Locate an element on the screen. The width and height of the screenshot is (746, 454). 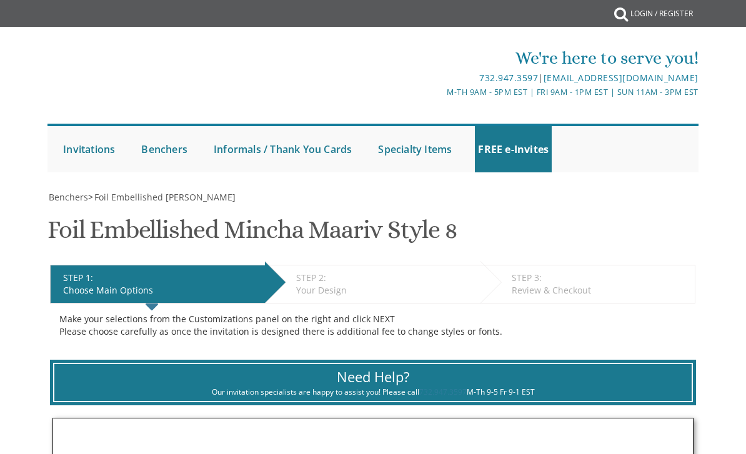
div: STEP 3: is located at coordinates (599, 278).